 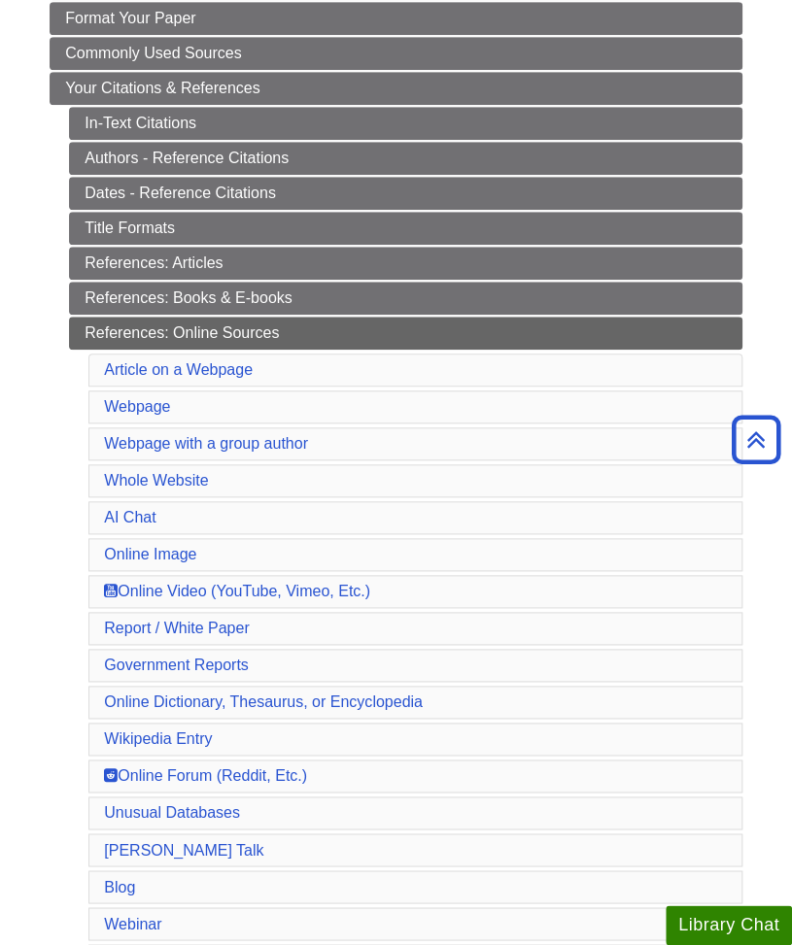 I want to click on a: References: Articles, so click(x=405, y=263).